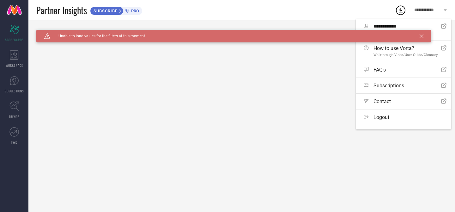  I want to click on span: WORKSPACE, so click(14, 65).